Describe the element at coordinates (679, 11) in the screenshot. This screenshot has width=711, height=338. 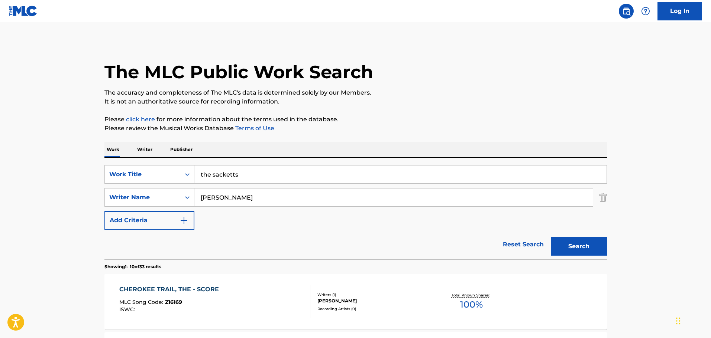
I see `a: Log In` at that location.